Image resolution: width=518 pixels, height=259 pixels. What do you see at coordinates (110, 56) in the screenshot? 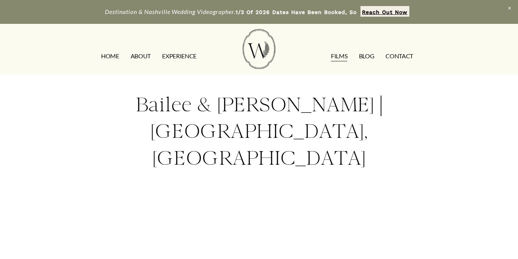
I see `a: HOME` at bounding box center [110, 56].